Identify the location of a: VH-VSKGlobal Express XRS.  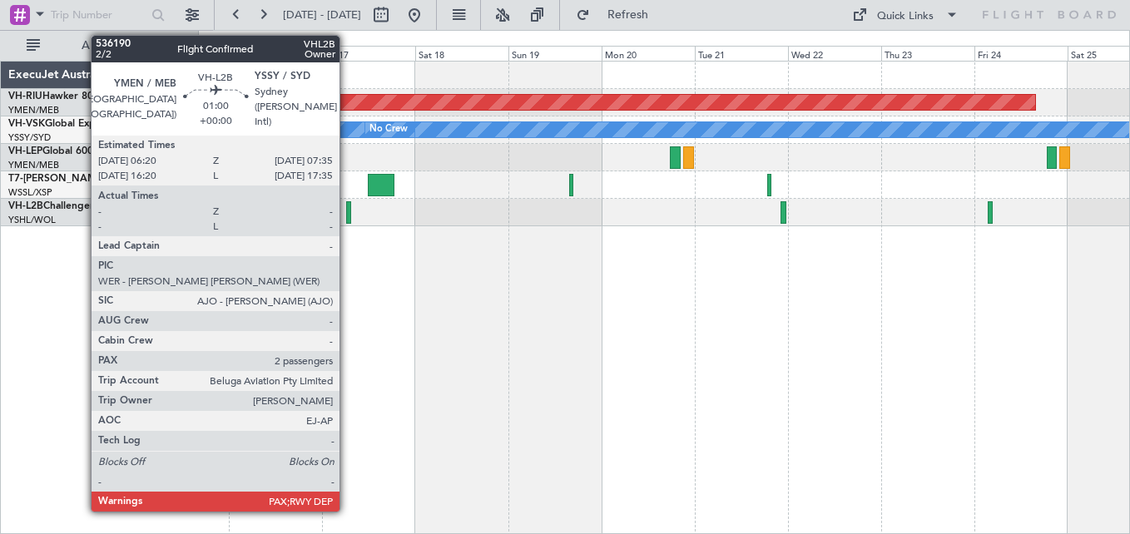
(72, 124).